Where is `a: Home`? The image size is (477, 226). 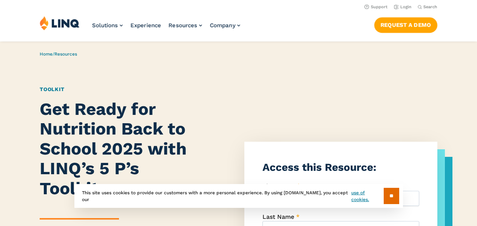
a: Home is located at coordinates (46, 54).